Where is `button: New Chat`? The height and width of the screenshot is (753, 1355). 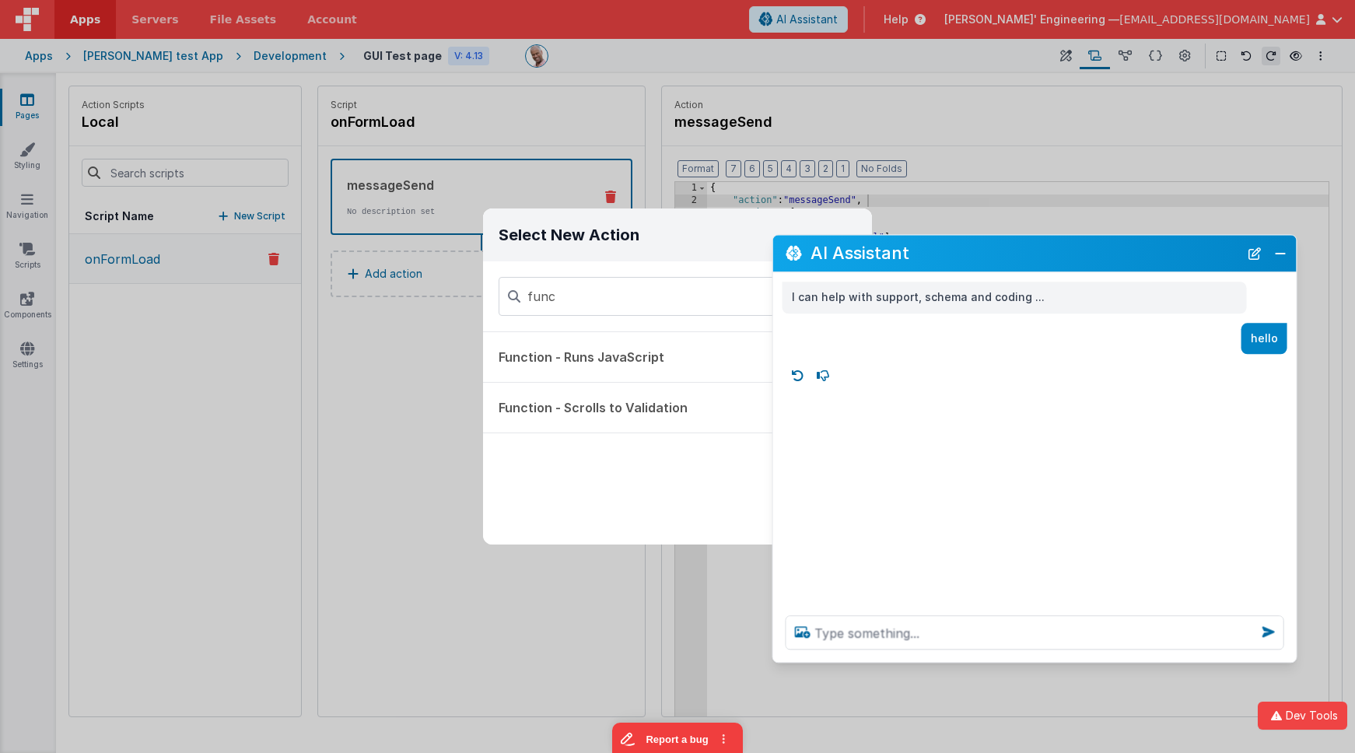
button: New Chat is located at coordinates (1255, 254).